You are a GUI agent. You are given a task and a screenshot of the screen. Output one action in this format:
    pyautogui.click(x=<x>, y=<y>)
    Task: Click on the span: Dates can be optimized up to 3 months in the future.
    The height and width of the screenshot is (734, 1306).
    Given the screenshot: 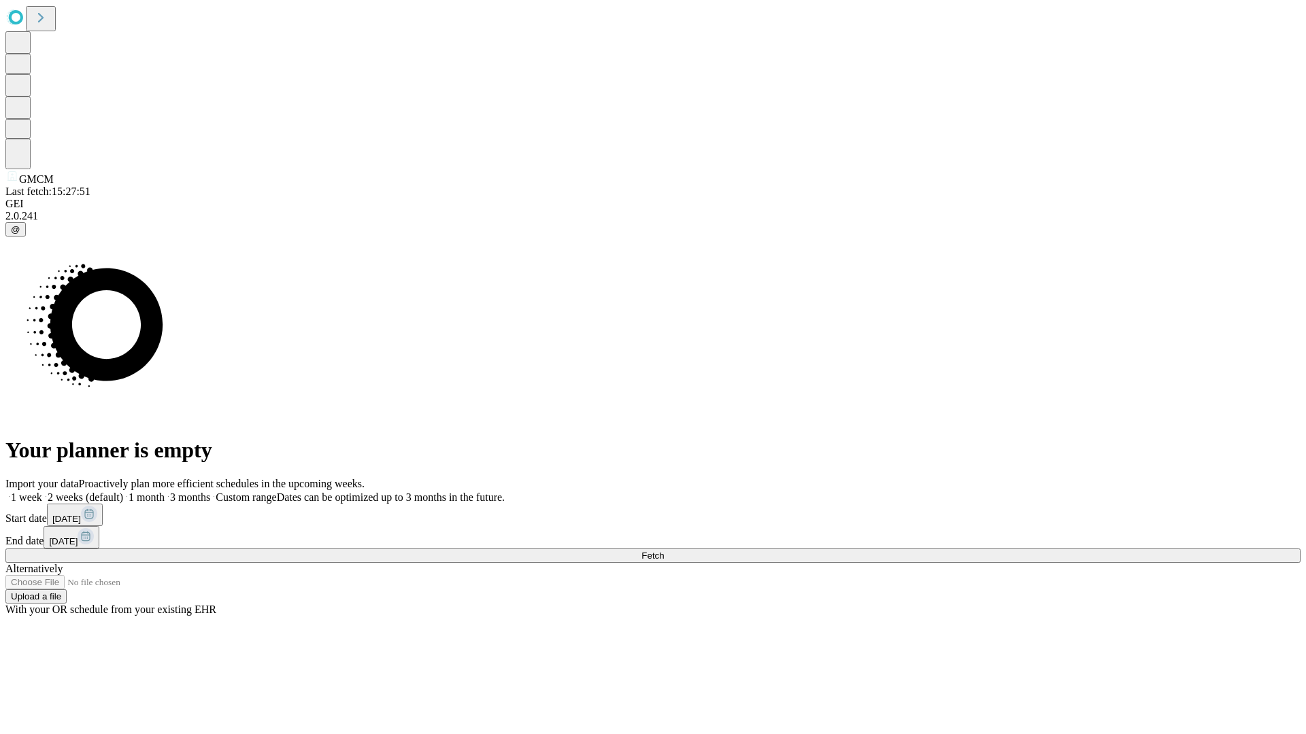 What is the action you would take?
    pyautogui.click(x=390, y=497)
    